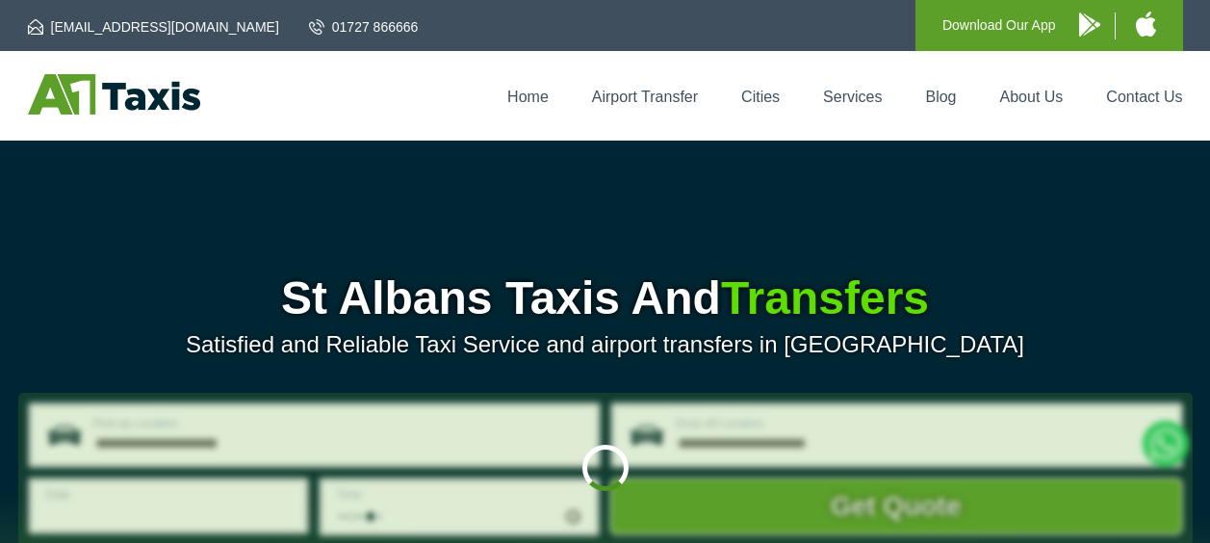 Image resolution: width=1210 pixels, height=543 pixels. I want to click on a: Blog, so click(940, 96).